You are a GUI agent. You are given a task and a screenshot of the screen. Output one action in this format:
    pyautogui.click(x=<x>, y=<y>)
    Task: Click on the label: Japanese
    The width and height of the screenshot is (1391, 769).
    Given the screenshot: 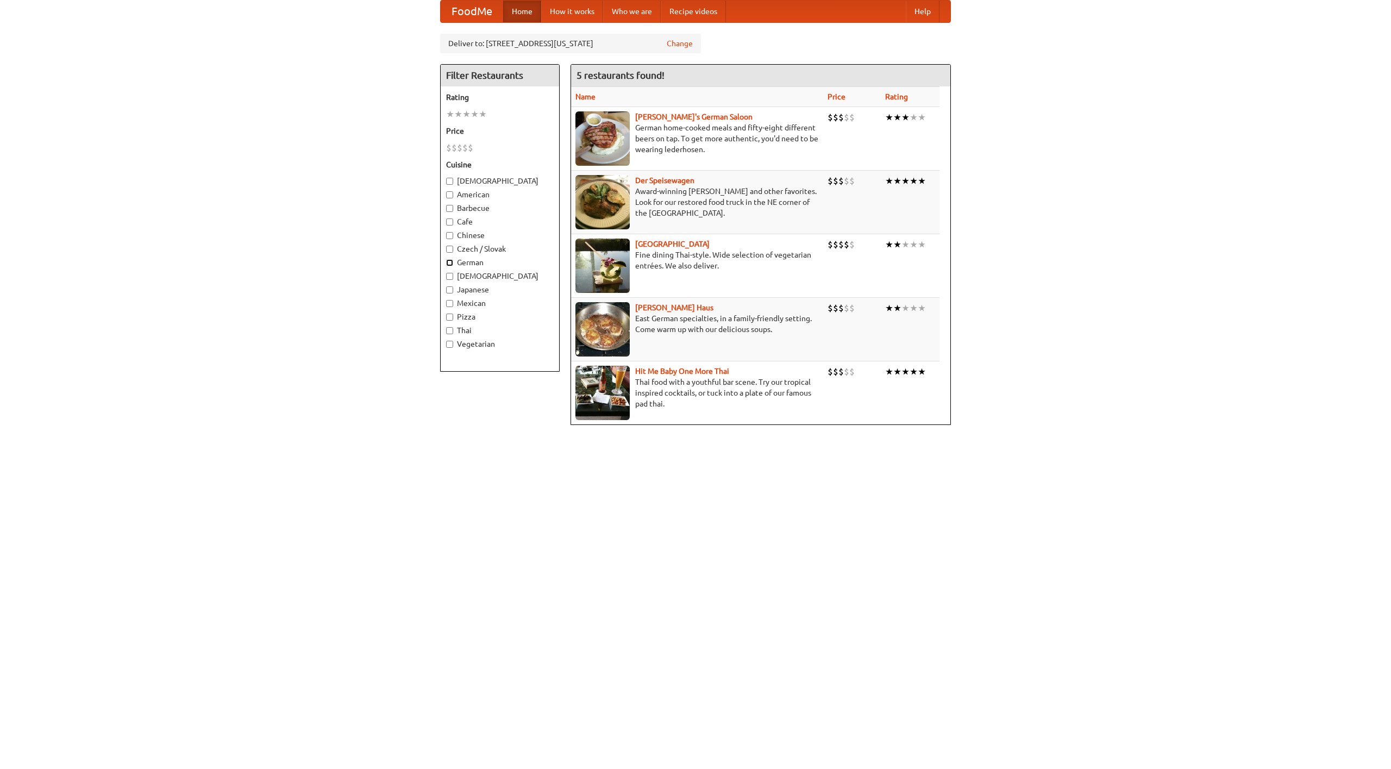 What is the action you would take?
    pyautogui.click(x=500, y=290)
    